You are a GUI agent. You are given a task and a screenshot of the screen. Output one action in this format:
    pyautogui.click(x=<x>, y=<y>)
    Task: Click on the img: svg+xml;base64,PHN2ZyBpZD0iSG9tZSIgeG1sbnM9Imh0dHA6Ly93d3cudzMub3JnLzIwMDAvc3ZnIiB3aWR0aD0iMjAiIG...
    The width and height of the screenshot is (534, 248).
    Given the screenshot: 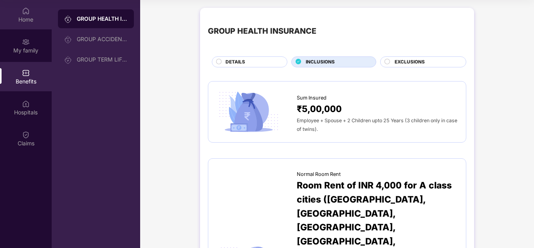 What is the action you would take?
    pyautogui.click(x=26, y=11)
    